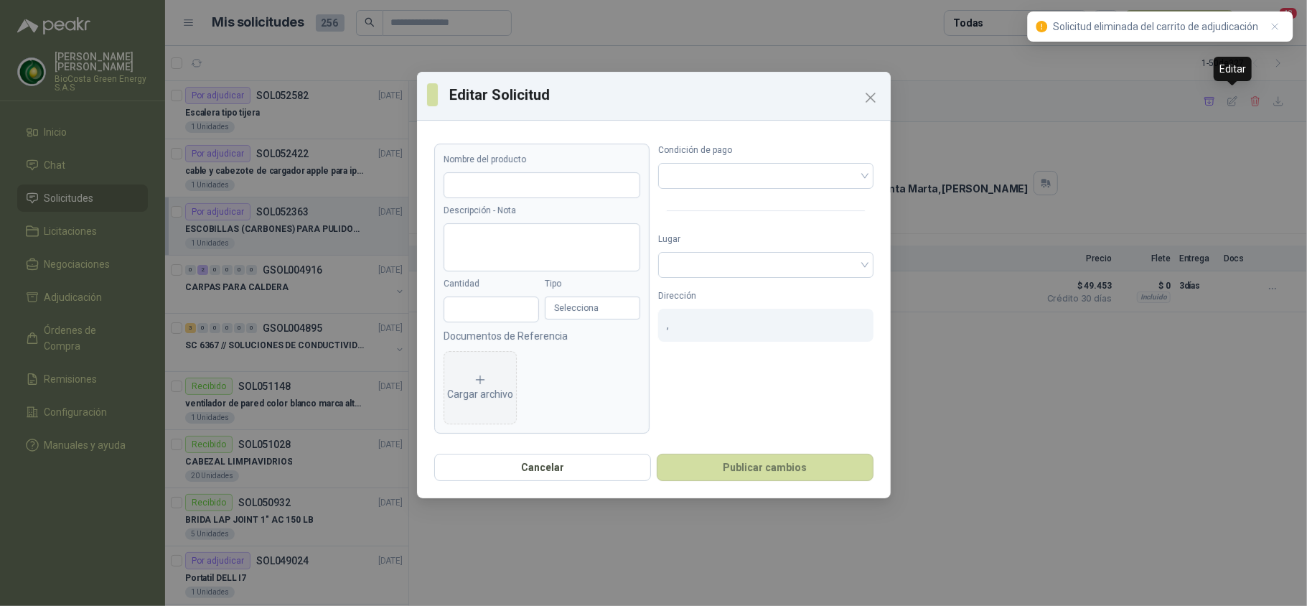  Describe the element at coordinates (870, 98) in the screenshot. I see `button: Close` at that location.